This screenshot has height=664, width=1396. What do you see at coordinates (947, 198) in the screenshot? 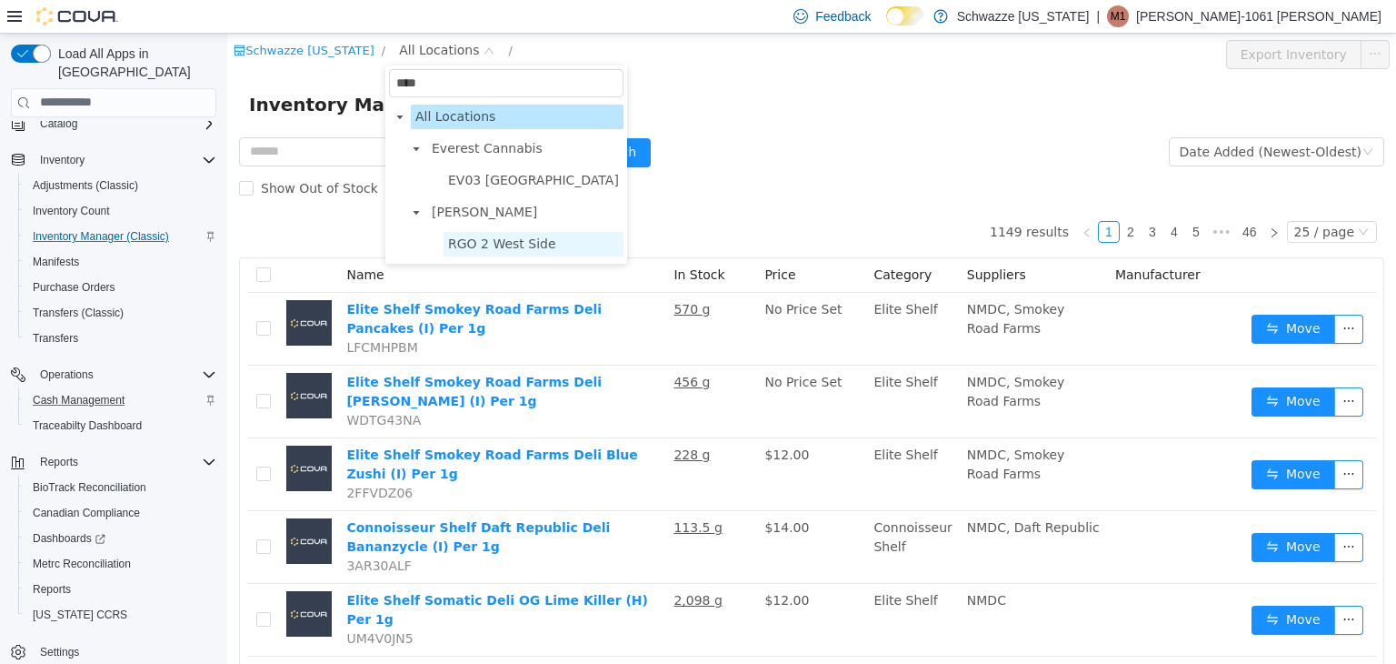
I see `a: 4` at bounding box center [947, 198].